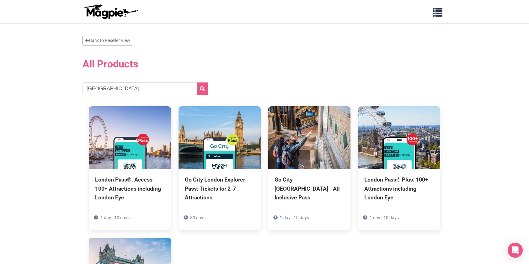 This screenshot has width=529, height=264. Describe the element at coordinates (399, 188) in the screenshot. I see `div: London Pass® Plus: 100+ Attractions including London Eye` at that location.